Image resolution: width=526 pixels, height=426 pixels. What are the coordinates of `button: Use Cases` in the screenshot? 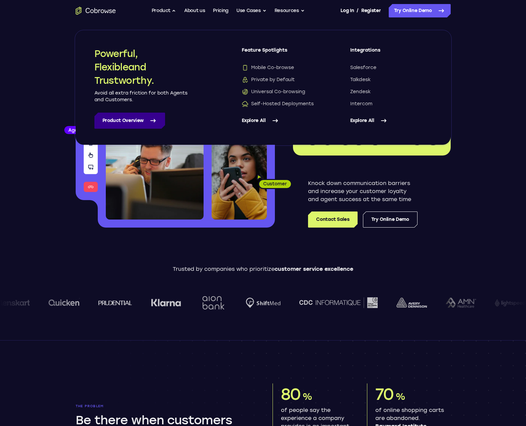 It's located at (252, 11).